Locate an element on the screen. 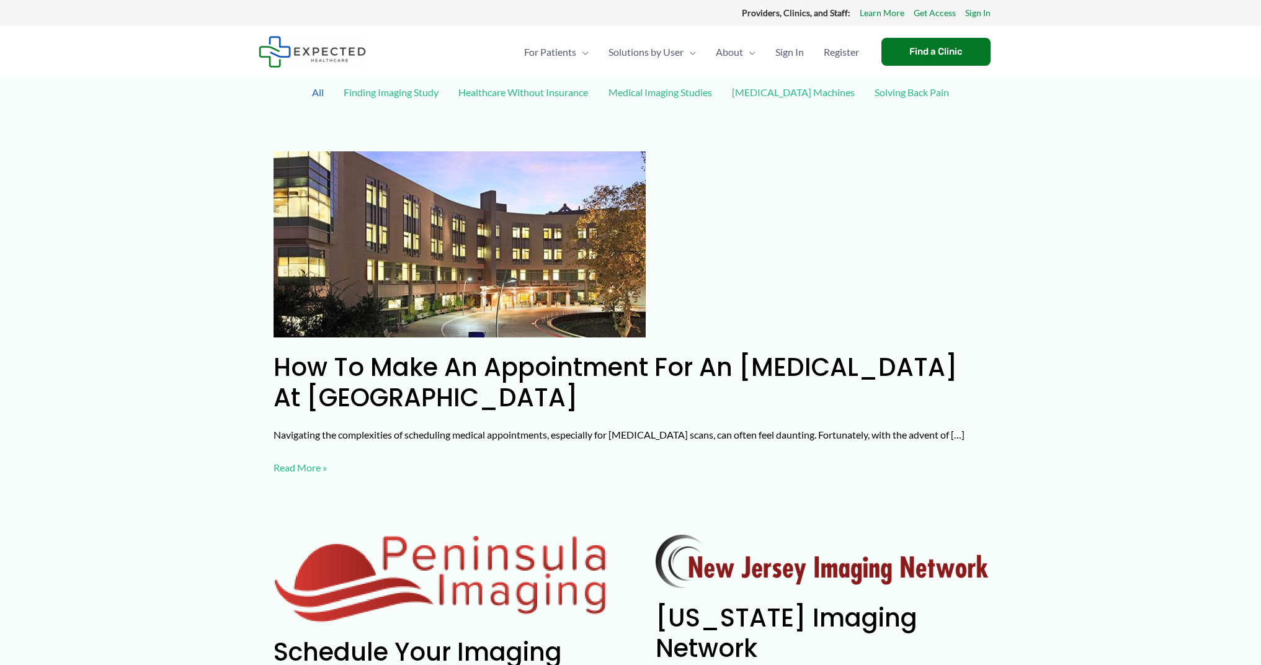  a: Read: How to Make an Appointment for an MRI at Camino Real is located at coordinates (460, 243).